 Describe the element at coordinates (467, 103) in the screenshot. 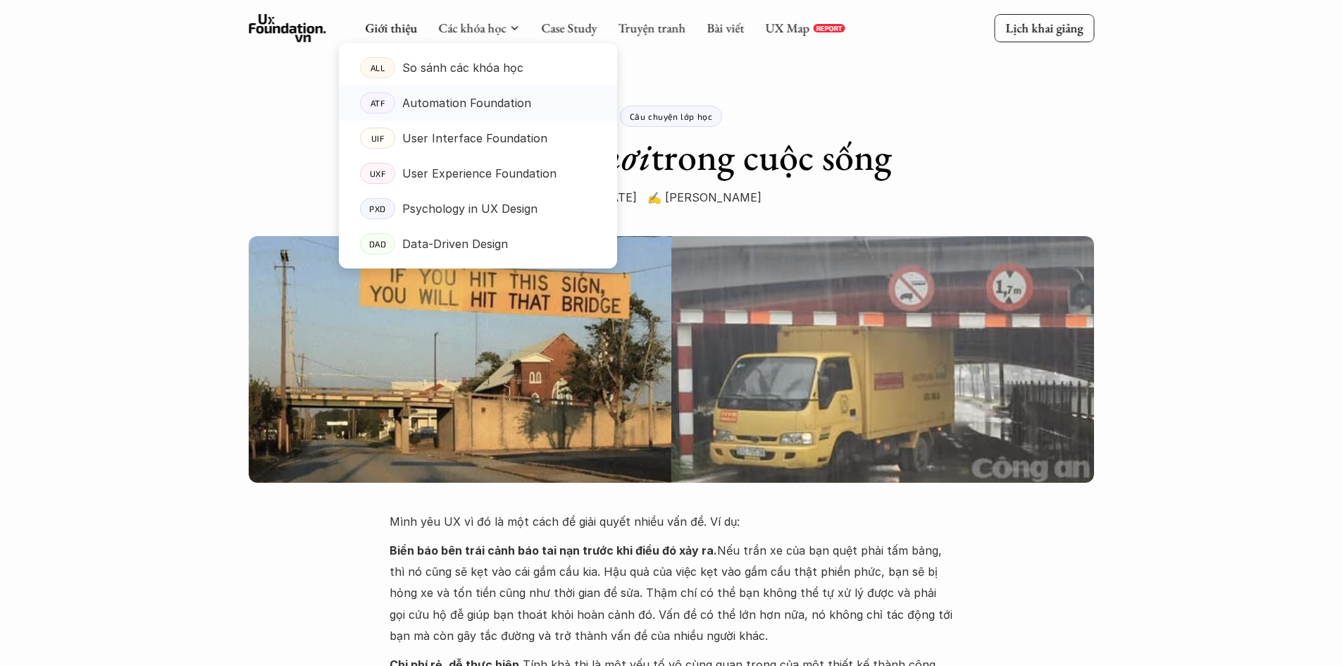

I see `p: Automation Foundation` at that location.